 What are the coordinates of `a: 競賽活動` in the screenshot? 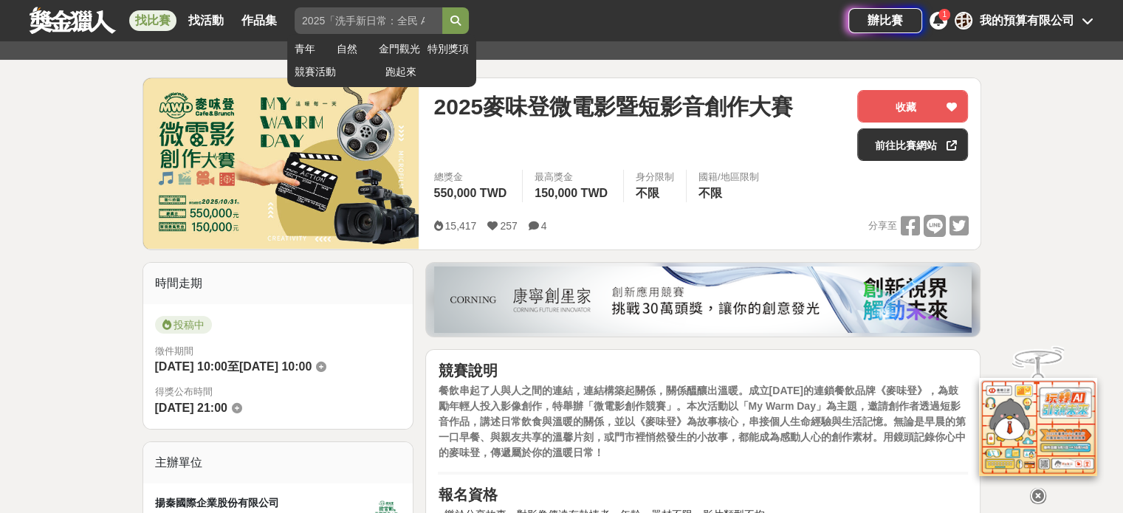 It's located at (336, 72).